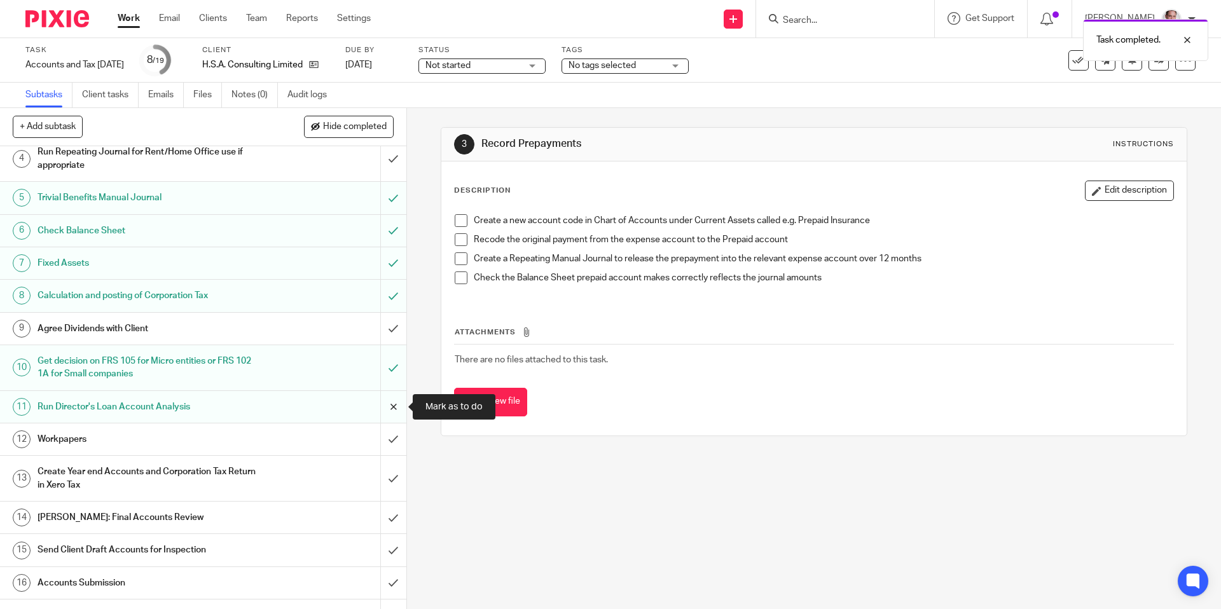 The image size is (1221, 609). What do you see at coordinates (74, 50) in the screenshot?
I see `label: Task` at bounding box center [74, 50].